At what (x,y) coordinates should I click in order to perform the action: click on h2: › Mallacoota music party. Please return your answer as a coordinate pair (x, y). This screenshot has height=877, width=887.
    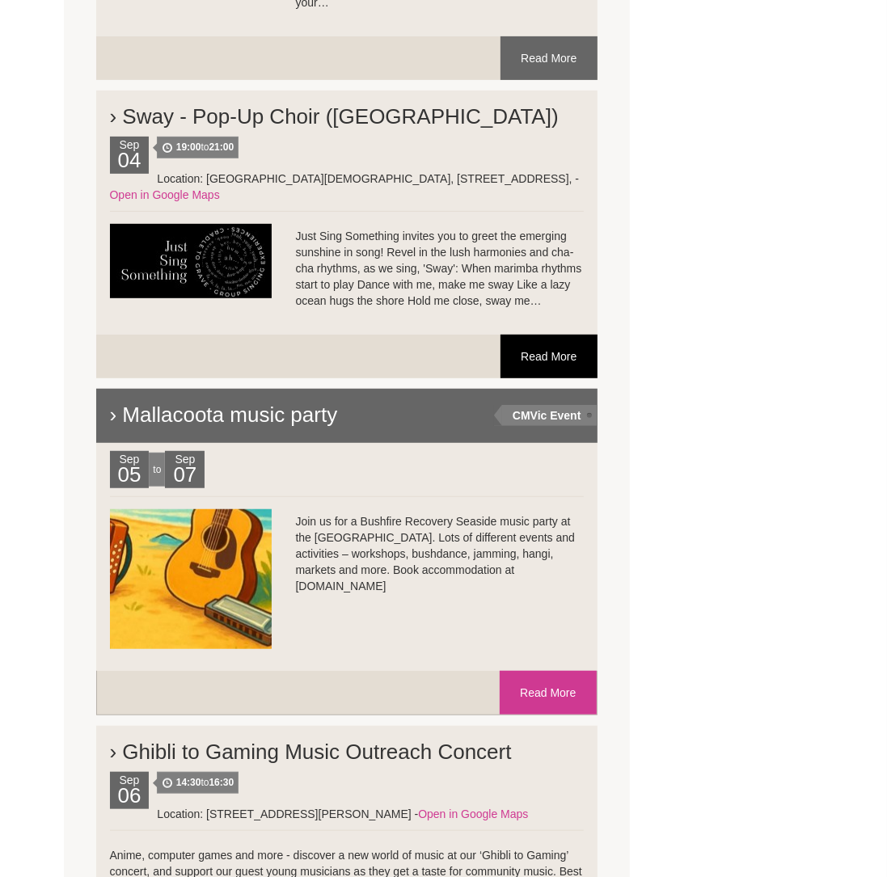
    Looking at the image, I should click on (347, 415).